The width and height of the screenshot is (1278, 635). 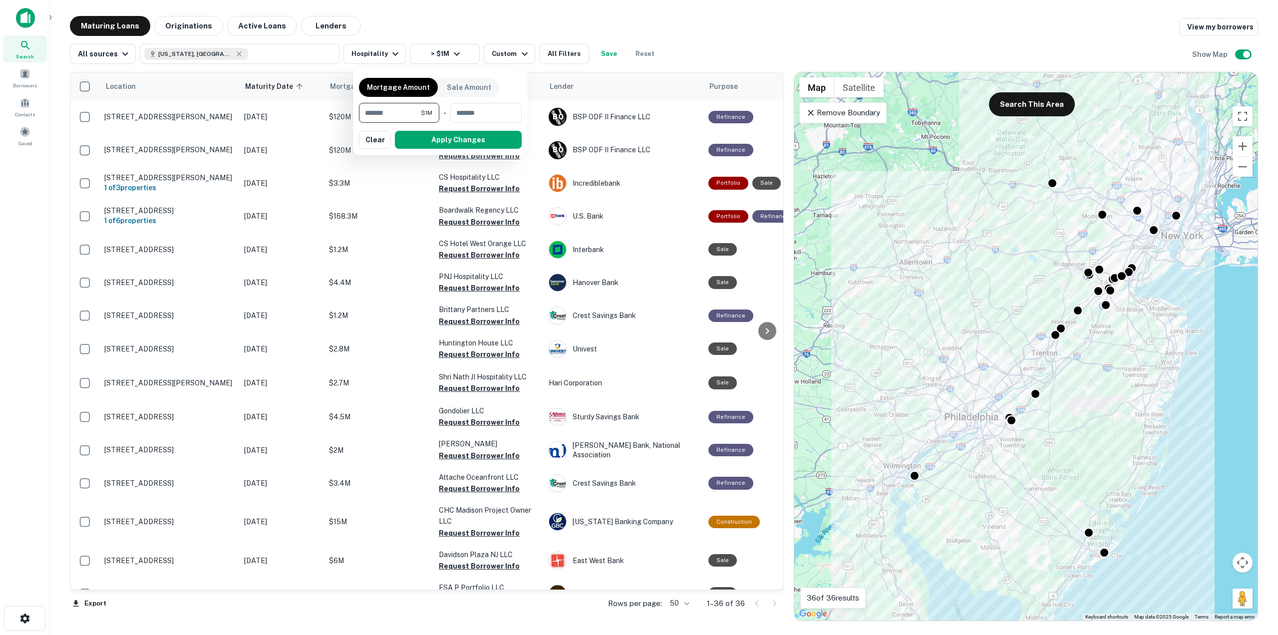 I want to click on p: Sale Amount, so click(x=469, y=87).